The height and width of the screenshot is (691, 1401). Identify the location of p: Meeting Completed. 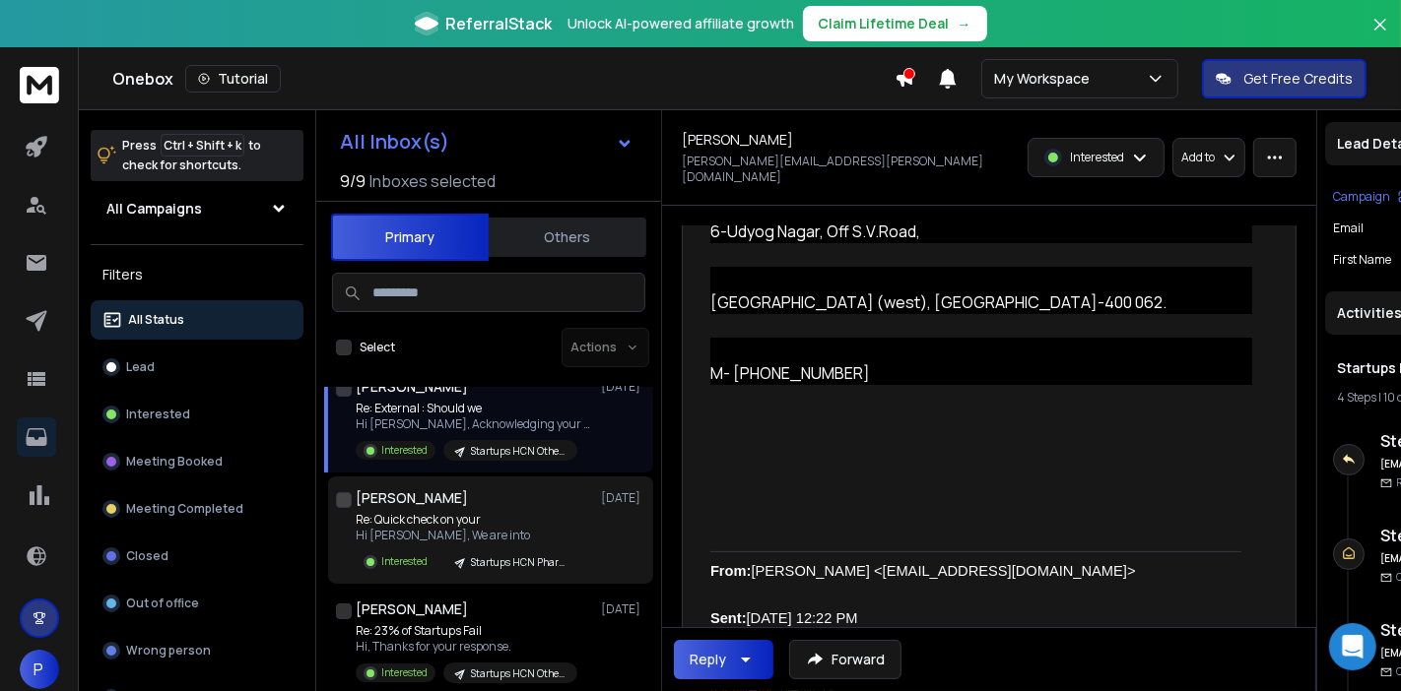
(184, 509).